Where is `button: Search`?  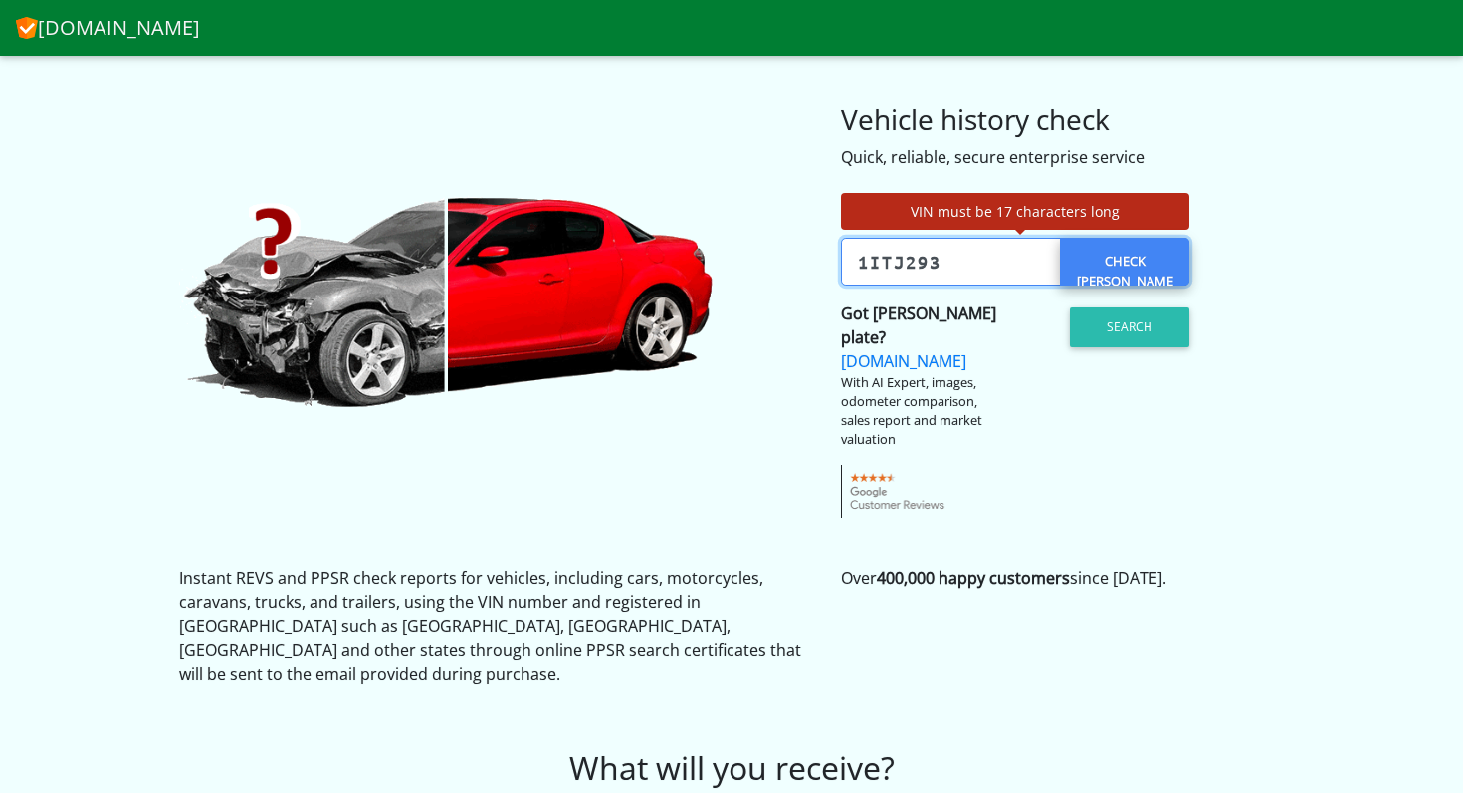 button: Search is located at coordinates (1130, 327).